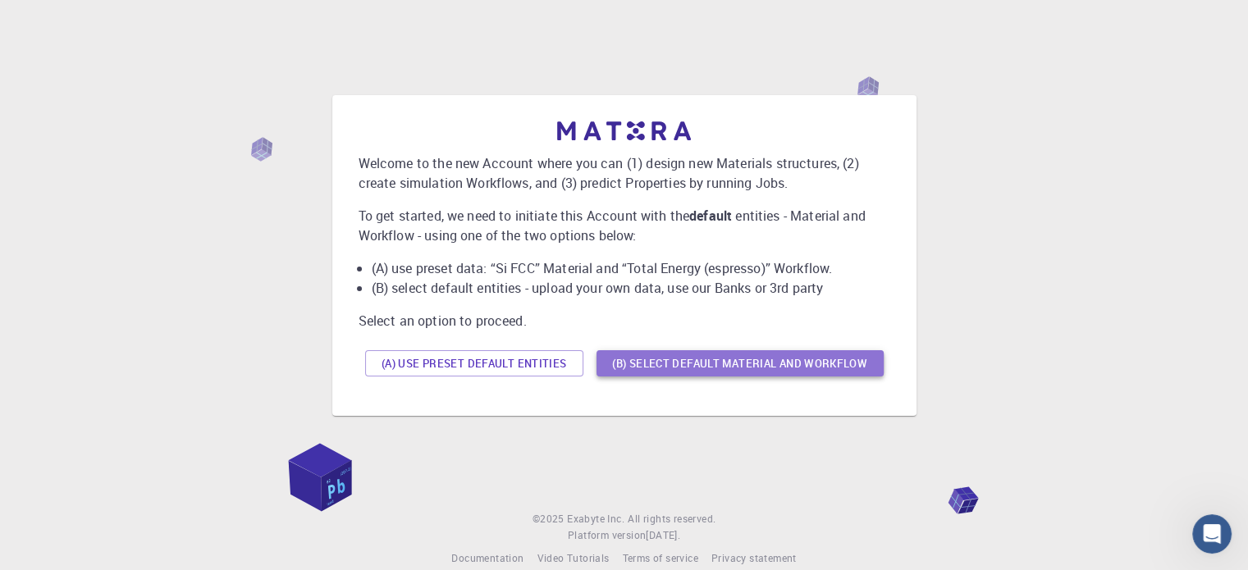  Describe the element at coordinates (62, 19) in the screenshot. I see `span: Support` at that location.